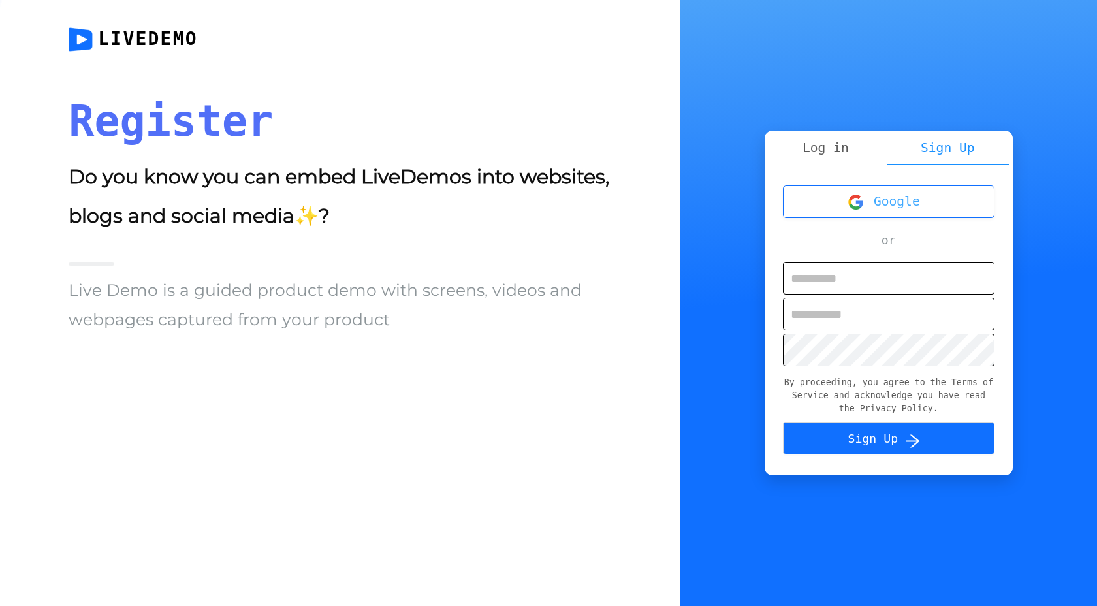 This screenshot has width=1097, height=606. What do you see at coordinates (80, 39) in the screenshot?
I see `img: logo-round-95a8e751.svg` at bounding box center [80, 39].